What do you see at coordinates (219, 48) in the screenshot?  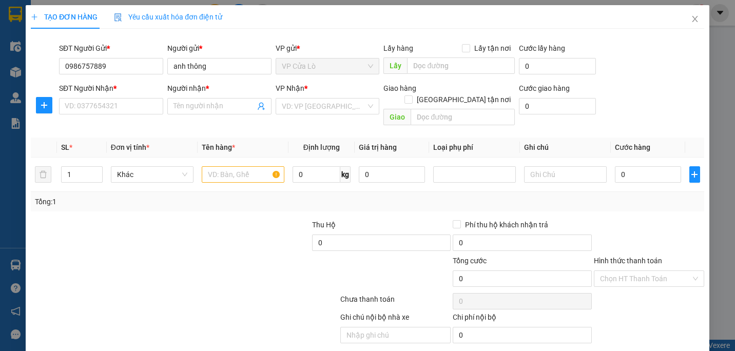 I see `div: Người gửi` at bounding box center [219, 48].